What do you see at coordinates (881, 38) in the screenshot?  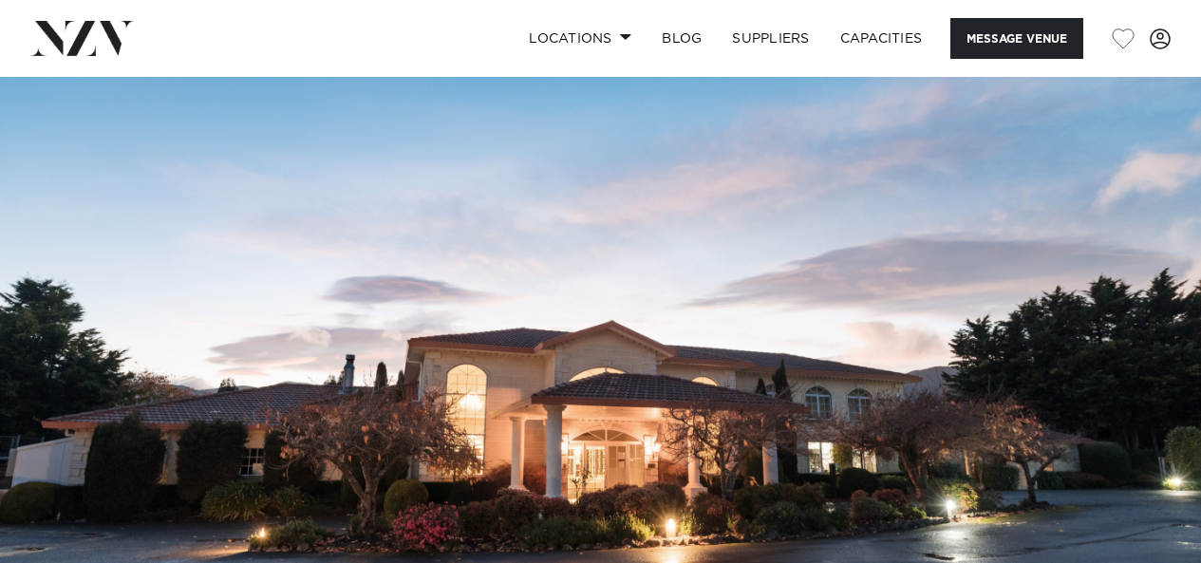 I see `a: Capacities` at bounding box center [881, 38].